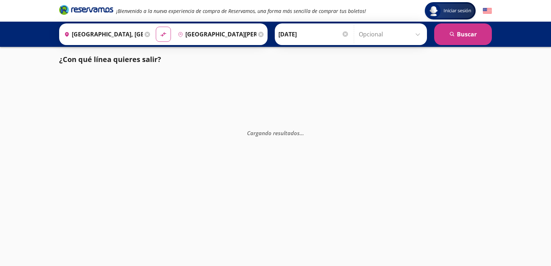 Image resolution: width=551 pixels, height=266 pixels. Describe the element at coordinates (488, 11) in the screenshot. I see `button: English` at that location.